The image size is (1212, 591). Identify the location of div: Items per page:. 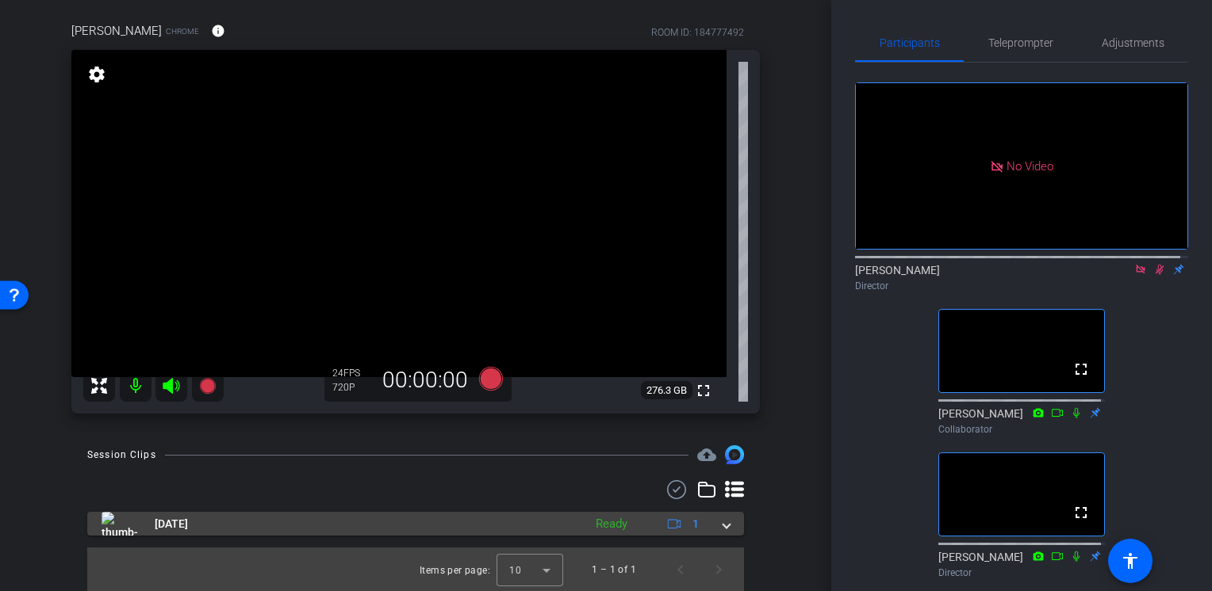
(454, 571).